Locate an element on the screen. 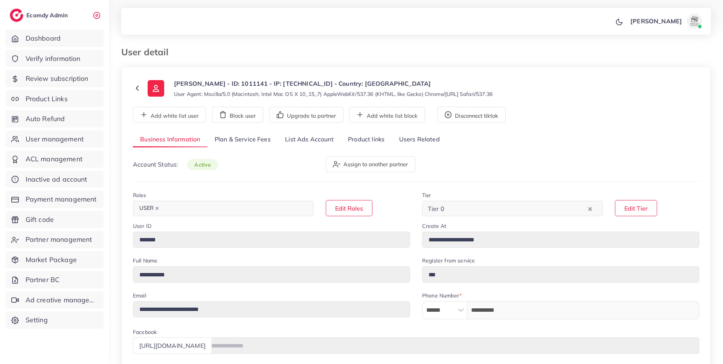 The height and width of the screenshot is (364, 723). label: Full Name is located at coordinates (145, 261).